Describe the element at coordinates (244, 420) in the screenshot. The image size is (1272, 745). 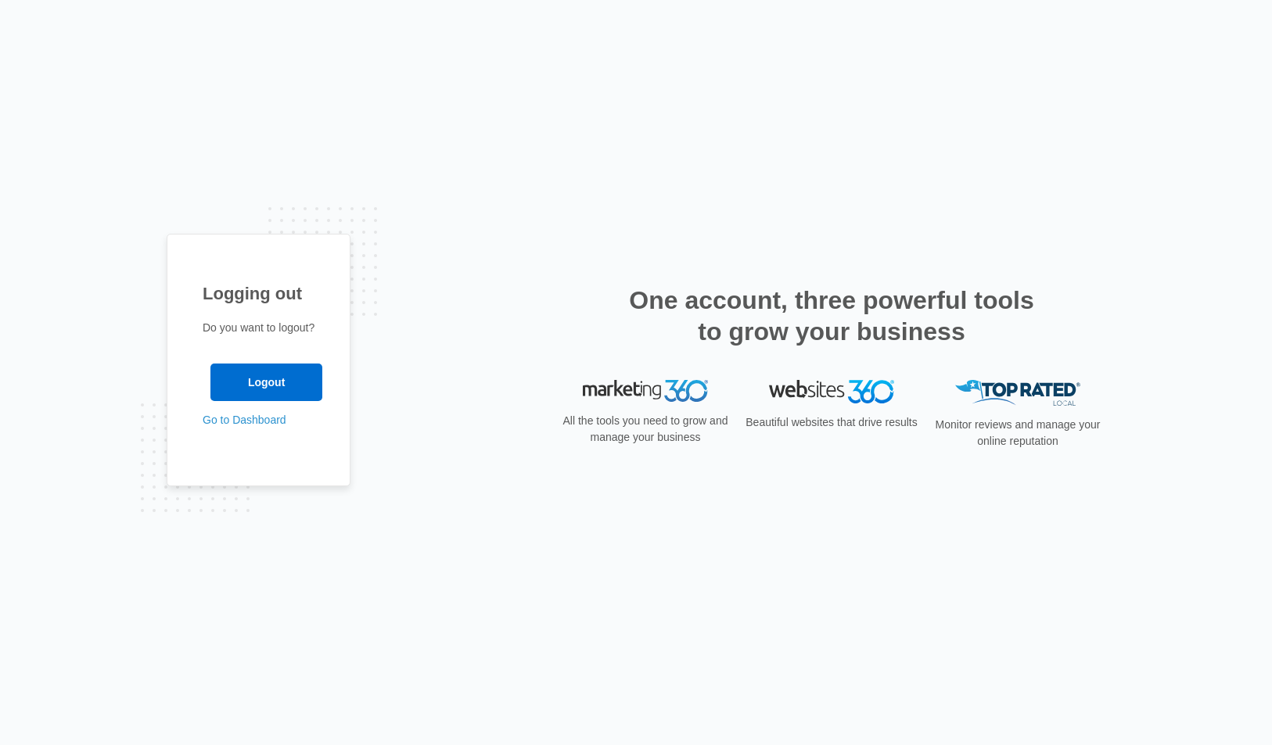
I see `a: Go to Dashboard` at that location.